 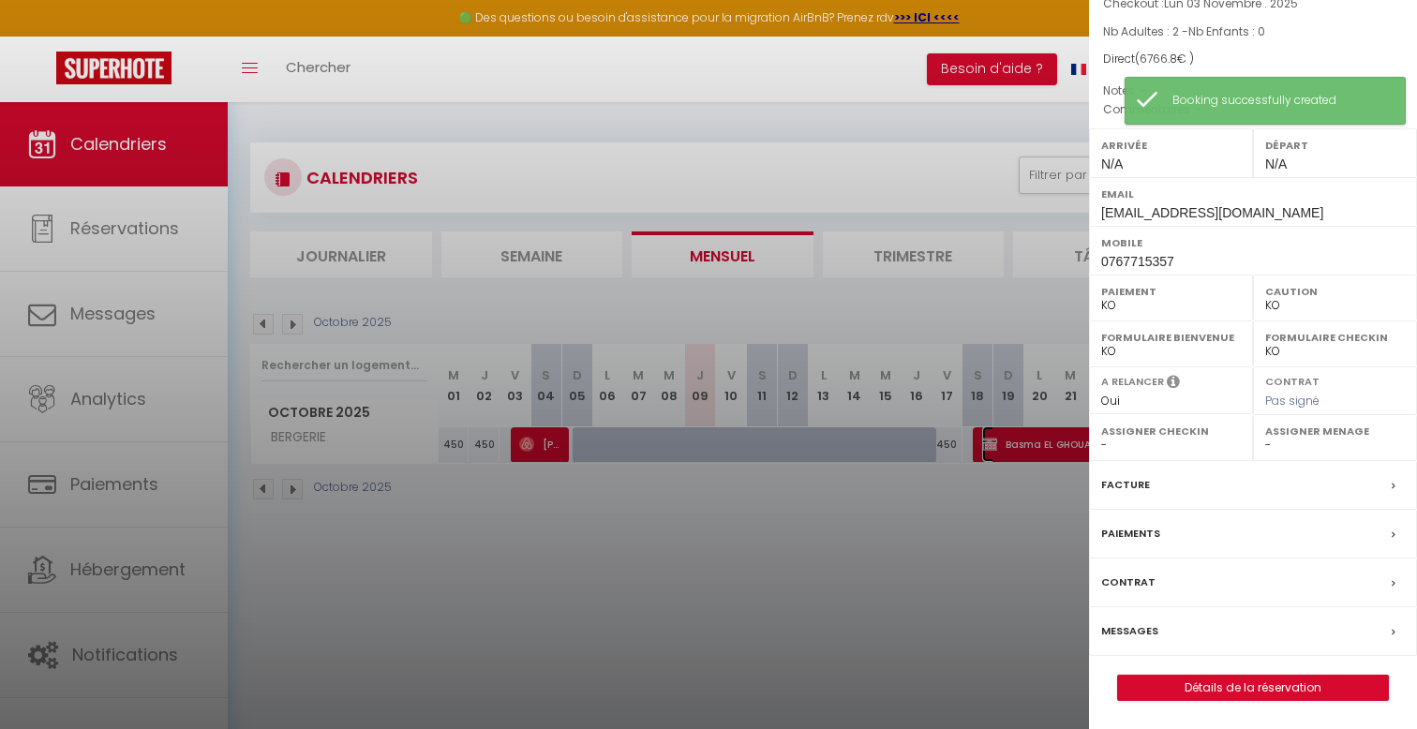 What do you see at coordinates (1253, 688) in the screenshot?
I see `a: Détails de la réservation` at bounding box center [1253, 688].